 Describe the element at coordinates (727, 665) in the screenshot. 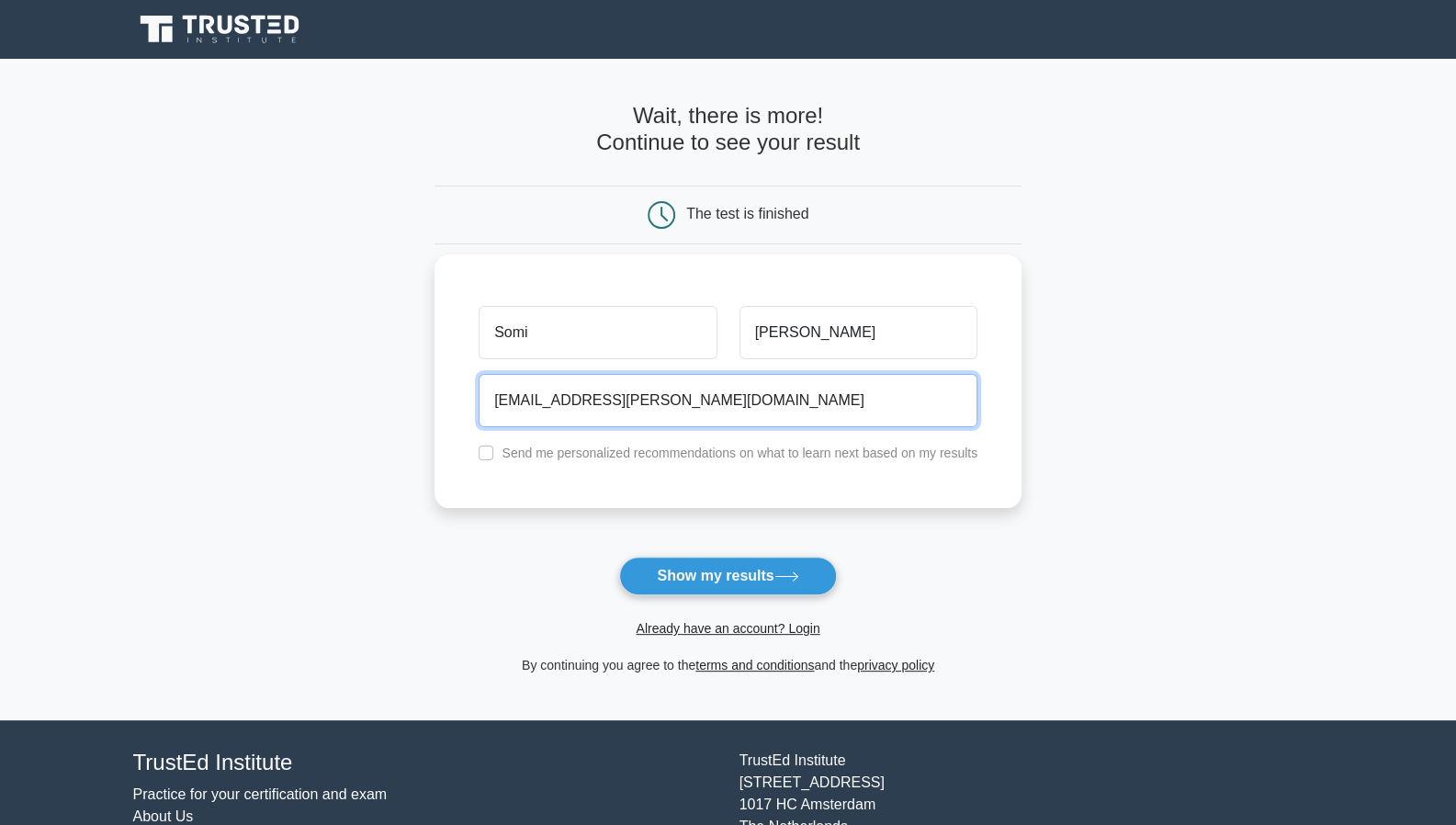

I see `div: By continuing you agree to the and the` at that location.